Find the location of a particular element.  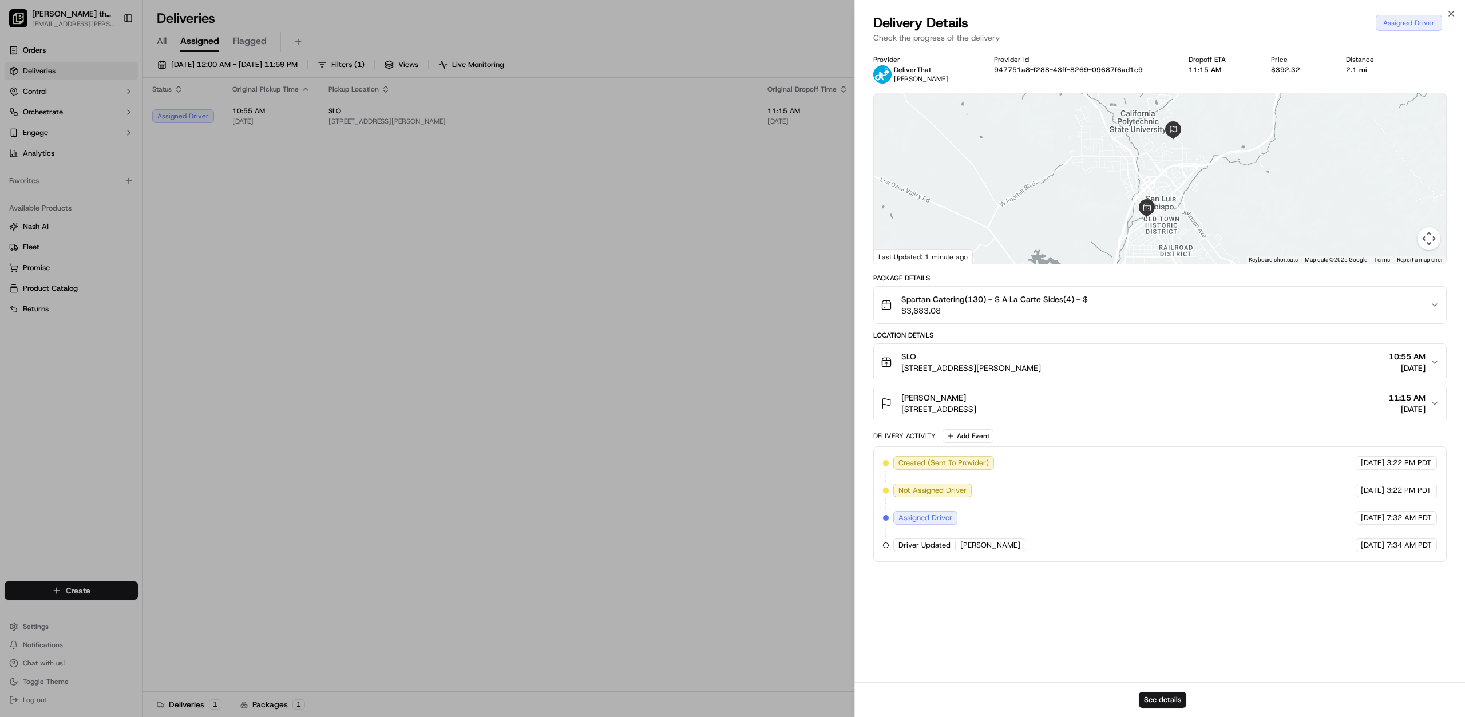

div: 2.1 mi is located at coordinates (1373, 70).